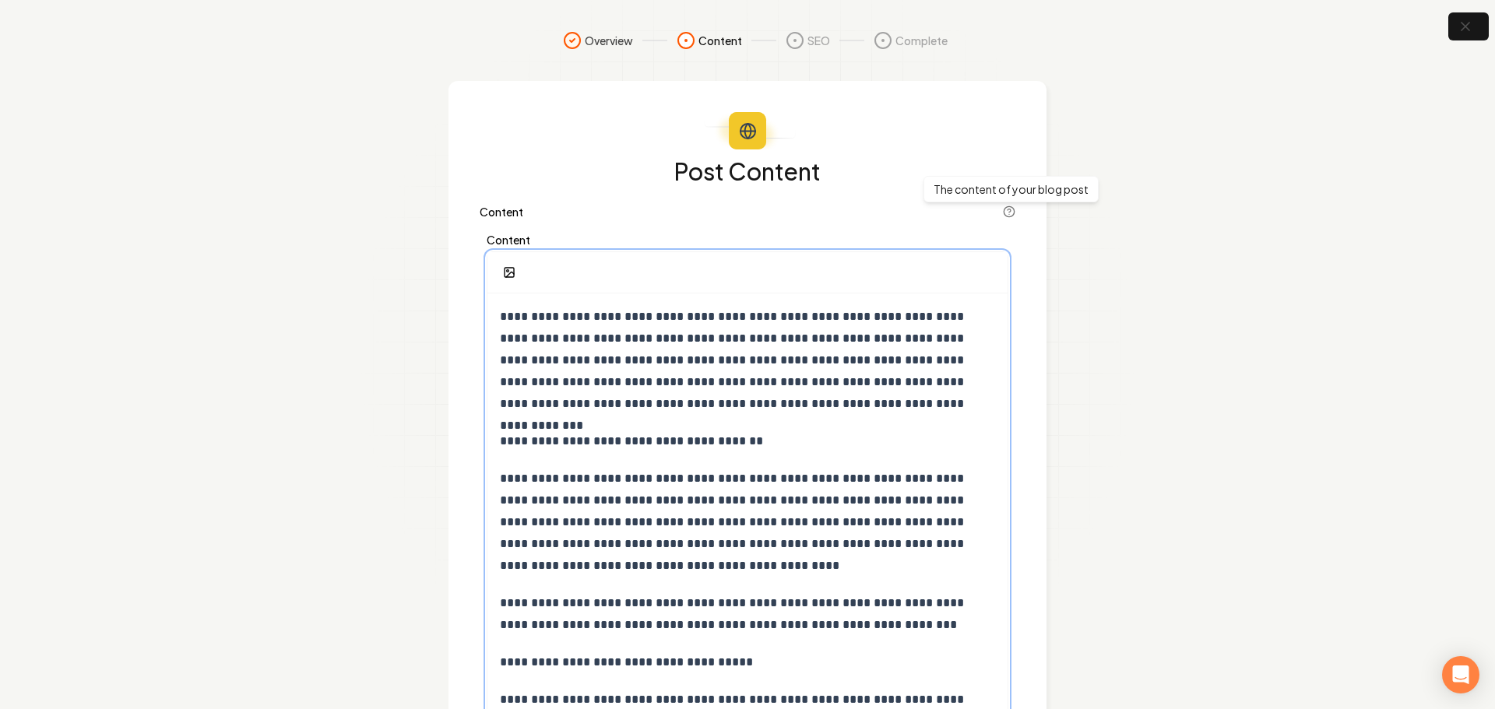 The width and height of the screenshot is (1495, 709). I want to click on span: Overview, so click(609, 40).